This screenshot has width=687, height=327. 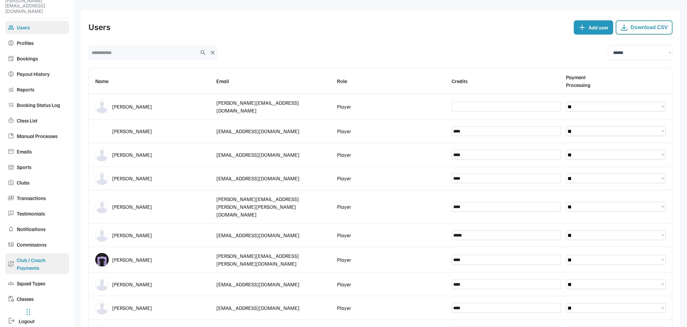 I want to click on div: Commissions, so click(x=42, y=245).